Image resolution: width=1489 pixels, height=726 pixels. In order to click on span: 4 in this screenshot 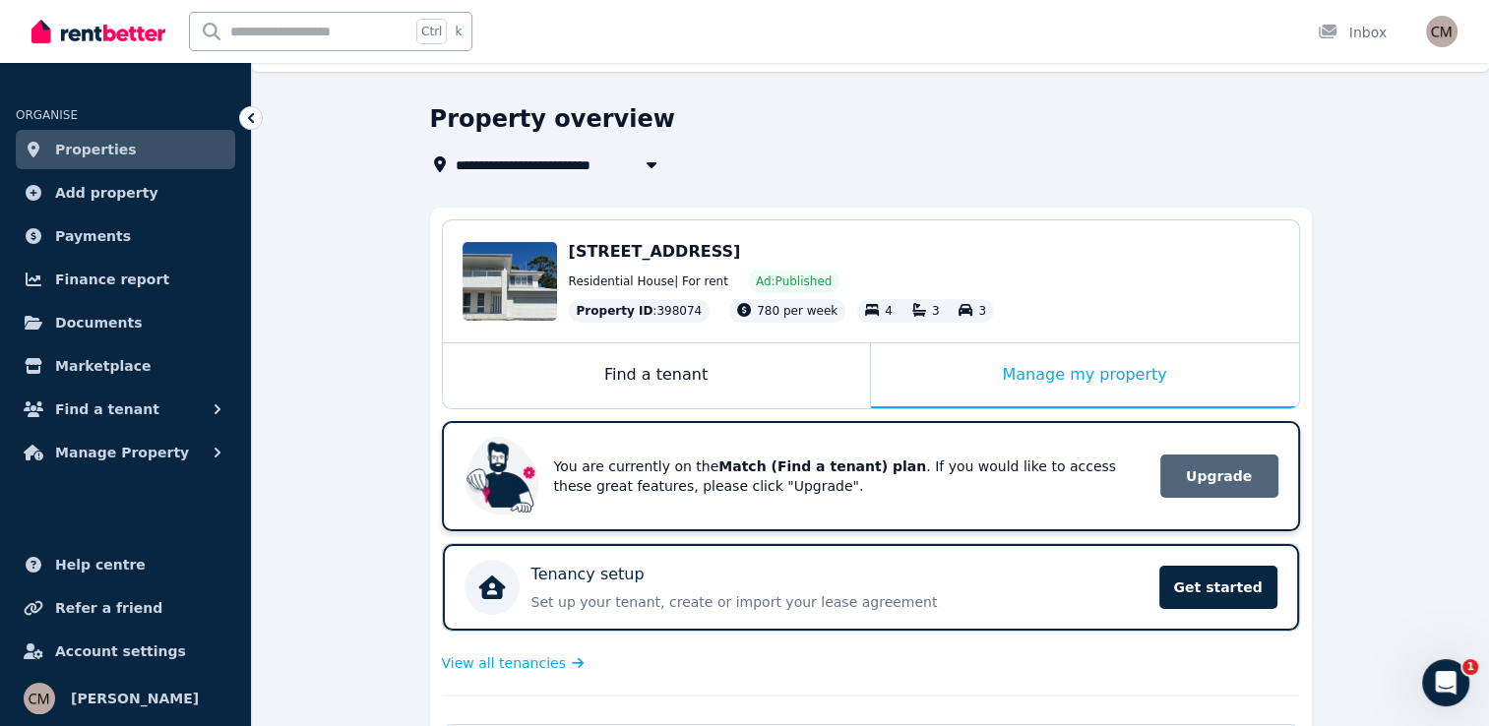, I will do `click(889, 311)`.